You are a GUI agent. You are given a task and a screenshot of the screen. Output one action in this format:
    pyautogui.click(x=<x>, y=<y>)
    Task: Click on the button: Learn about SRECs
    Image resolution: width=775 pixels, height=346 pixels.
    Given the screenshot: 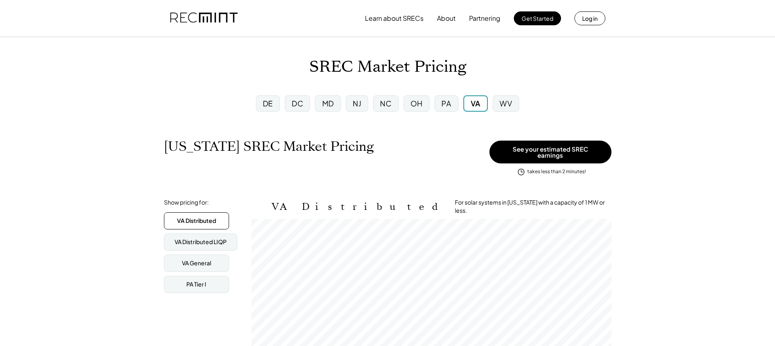 What is the action you would take?
    pyautogui.click(x=394, y=18)
    